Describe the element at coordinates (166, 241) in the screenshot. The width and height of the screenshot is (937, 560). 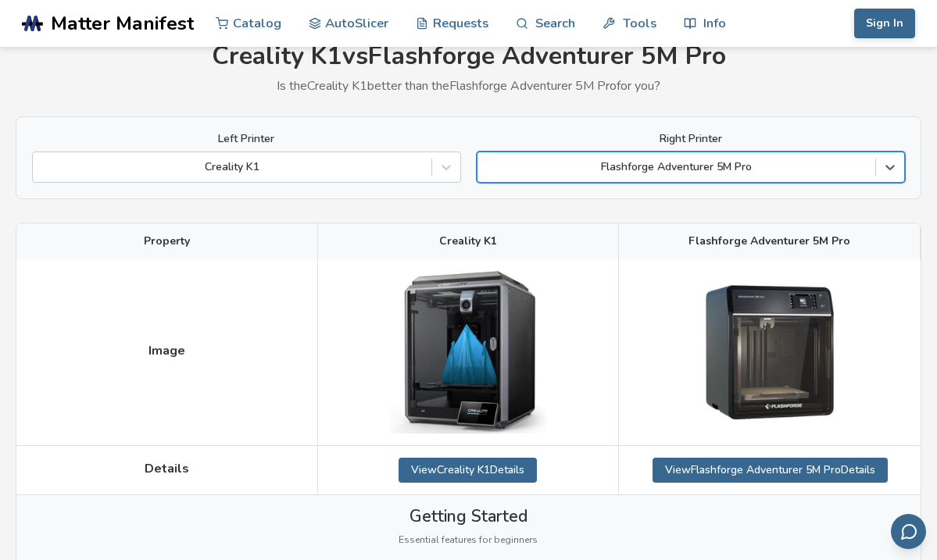
I see `span: Property` at that location.